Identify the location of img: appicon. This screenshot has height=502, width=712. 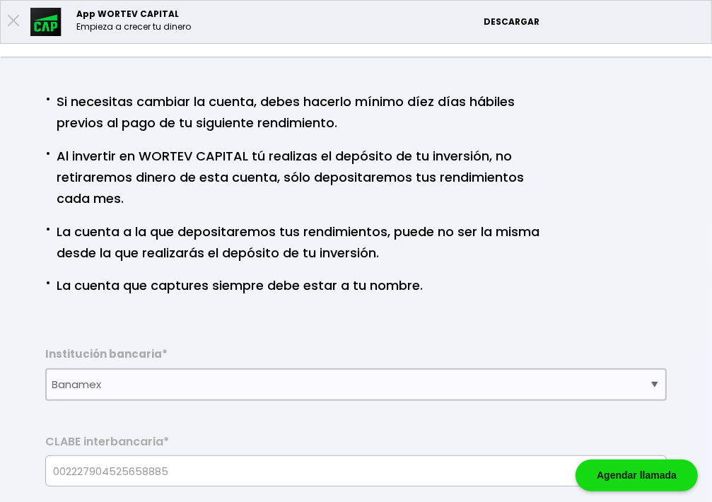
(46, 22).